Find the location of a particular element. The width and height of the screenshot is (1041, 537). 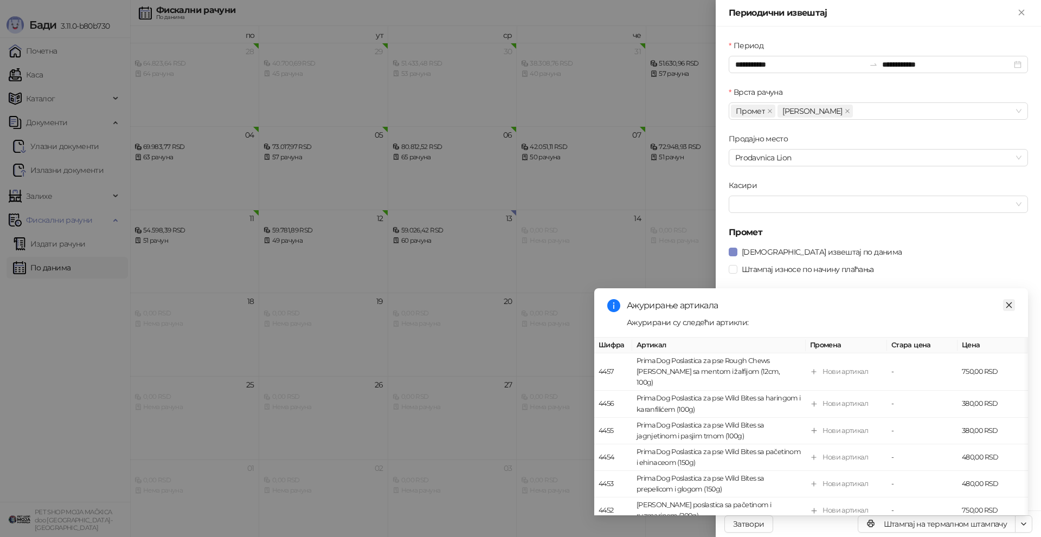

a: Close is located at coordinates (1009, 305).